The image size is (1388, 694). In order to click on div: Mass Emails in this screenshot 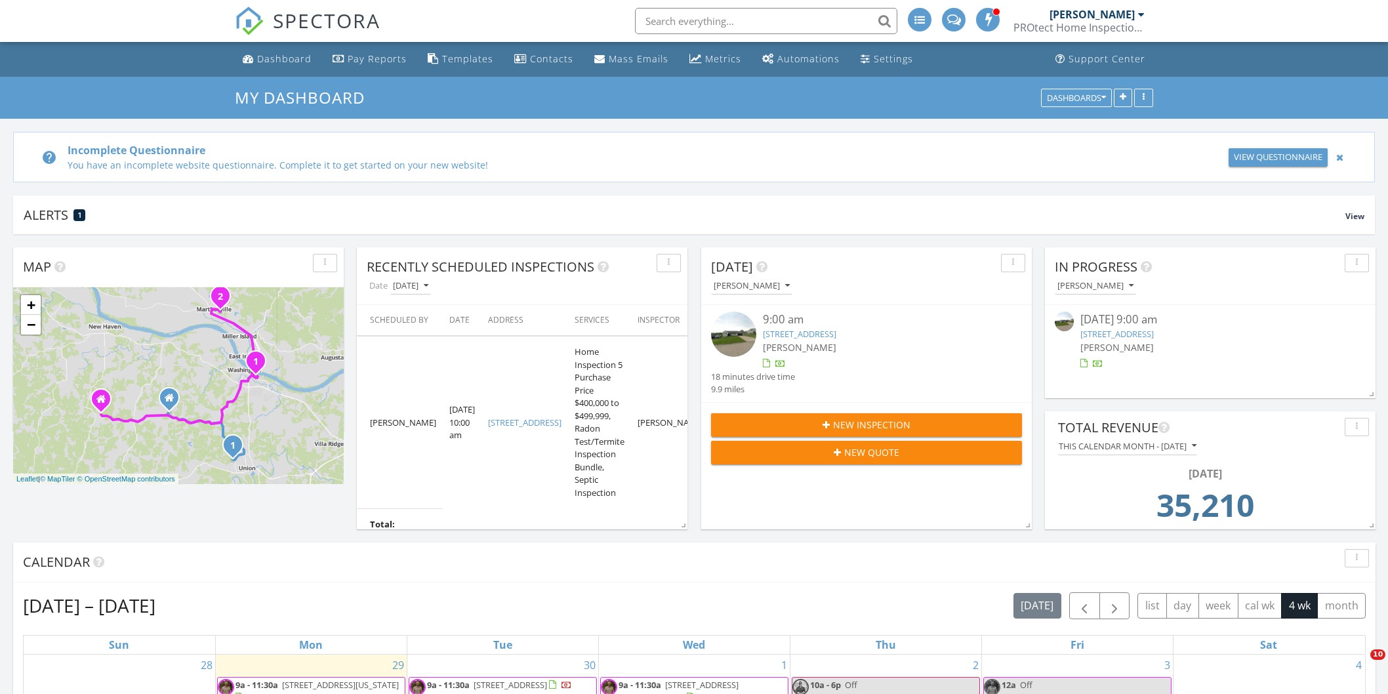, I will do `click(638, 58)`.